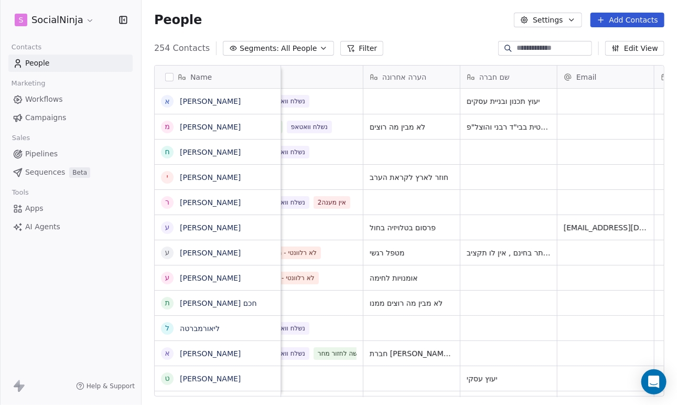 The height and width of the screenshot is (405, 677). I want to click on div: ר, so click(167, 202).